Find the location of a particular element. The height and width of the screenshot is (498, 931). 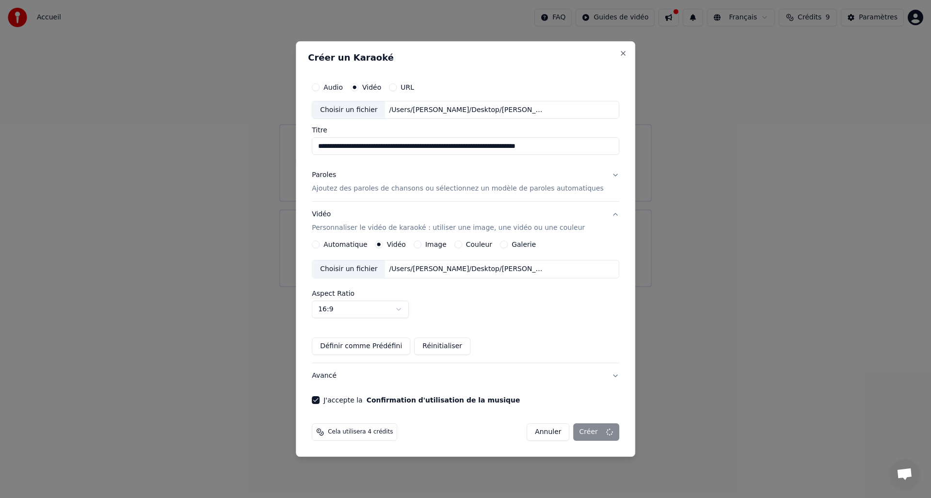

div: Vidéo is located at coordinates (448, 222).